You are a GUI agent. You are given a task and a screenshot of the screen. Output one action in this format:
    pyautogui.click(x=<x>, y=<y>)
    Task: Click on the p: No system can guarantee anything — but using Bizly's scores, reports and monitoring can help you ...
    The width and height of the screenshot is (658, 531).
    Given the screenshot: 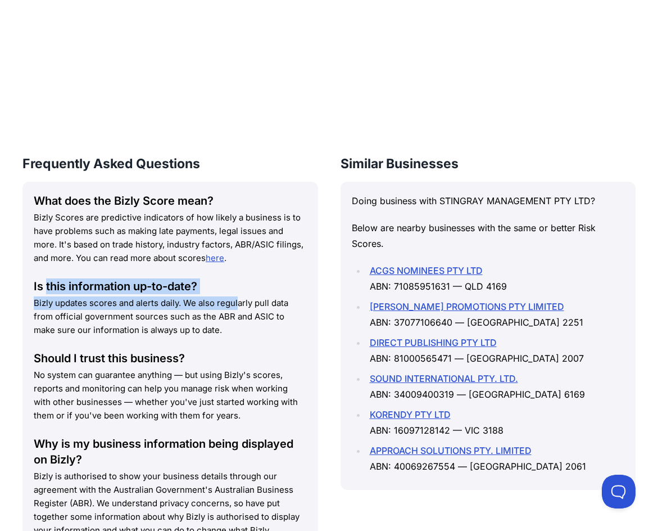 What is the action you would take?
    pyautogui.click(x=170, y=395)
    